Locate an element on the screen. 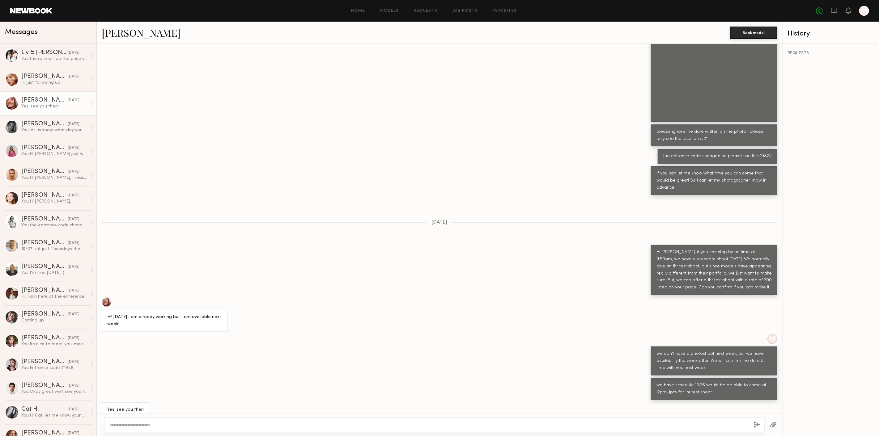 Image resolution: width=879 pixels, height=436 pixels. div: You: Hi Cat, let me know your availability is located at coordinates (54, 416).